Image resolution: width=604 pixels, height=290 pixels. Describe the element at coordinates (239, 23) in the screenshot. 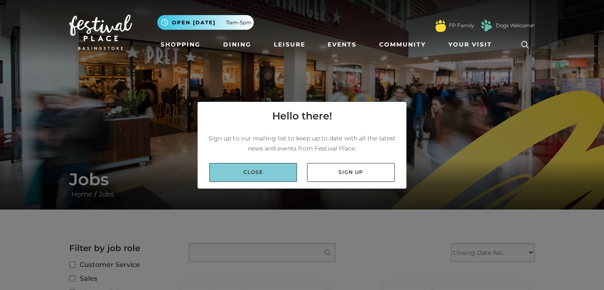

I see `span: 11am-5pm` at that location.